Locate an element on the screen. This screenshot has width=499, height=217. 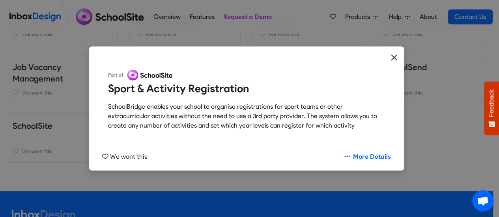
button: Feedback - Show survey is located at coordinates (492, 109).